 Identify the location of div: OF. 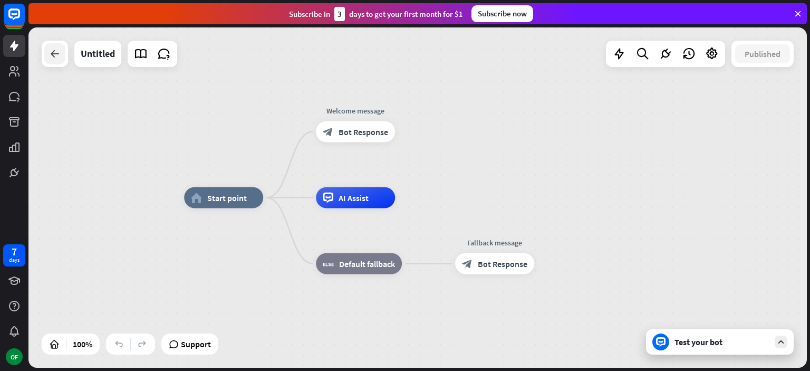
(14, 357).